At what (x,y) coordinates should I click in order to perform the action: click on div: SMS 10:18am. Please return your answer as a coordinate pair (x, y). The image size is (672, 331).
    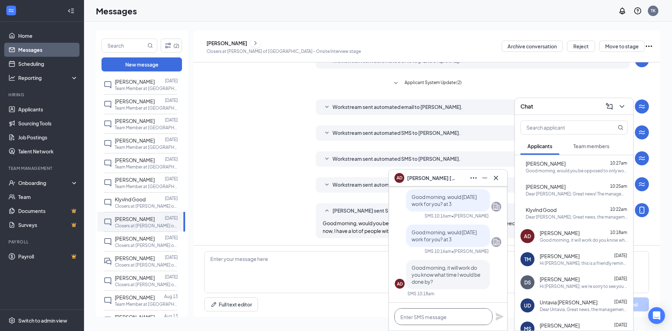
    Looking at the image, I should click on (421, 293).